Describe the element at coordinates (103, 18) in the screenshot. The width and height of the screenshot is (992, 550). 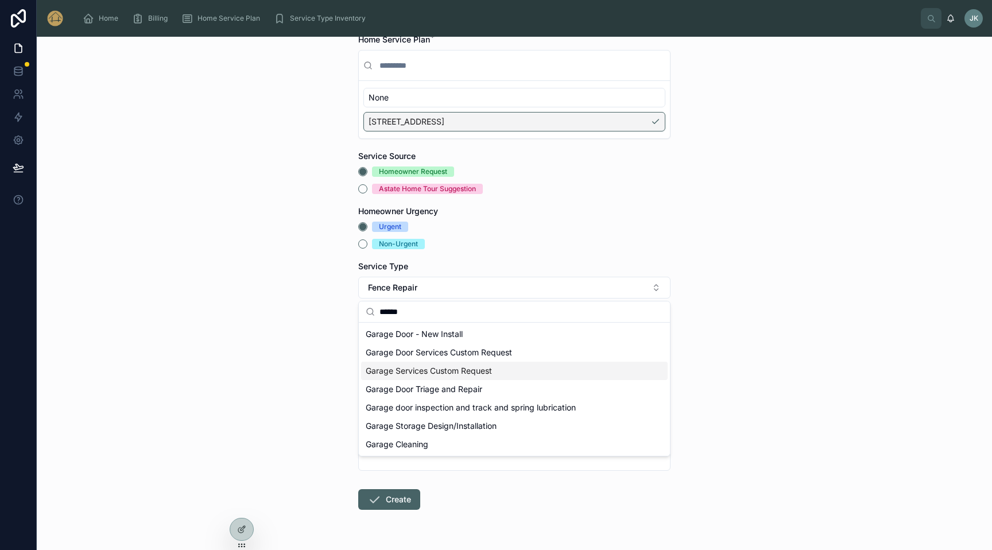
I see `a: Home` at that location.